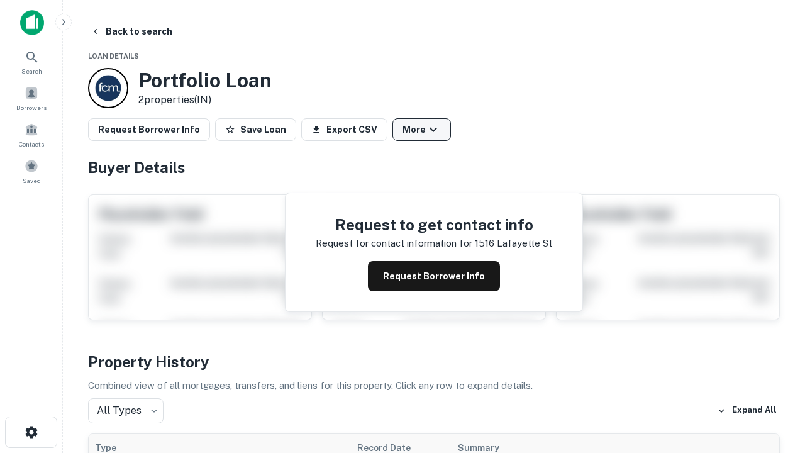  Describe the element at coordinates (31, 62) in the screenshot. I see `div: Search` at that location.